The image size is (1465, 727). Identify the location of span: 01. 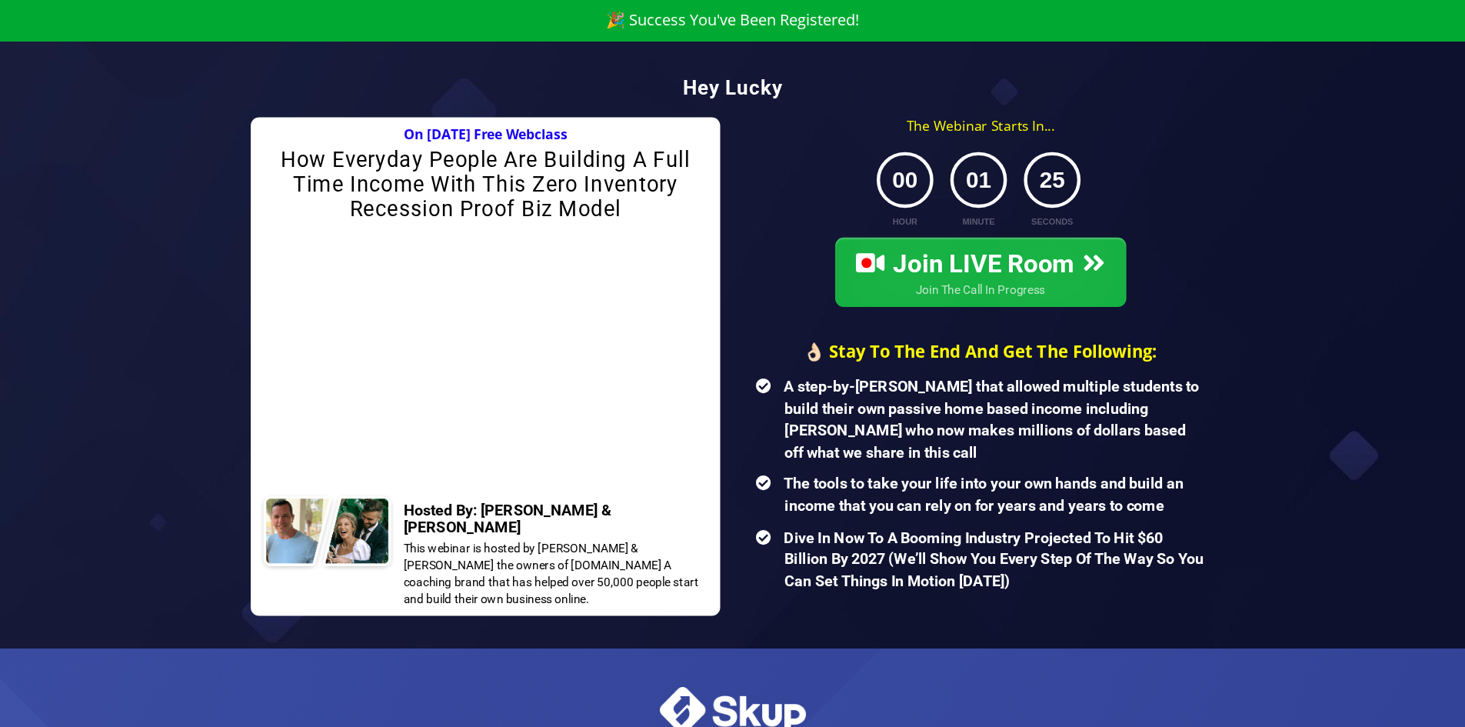
(978, 179).